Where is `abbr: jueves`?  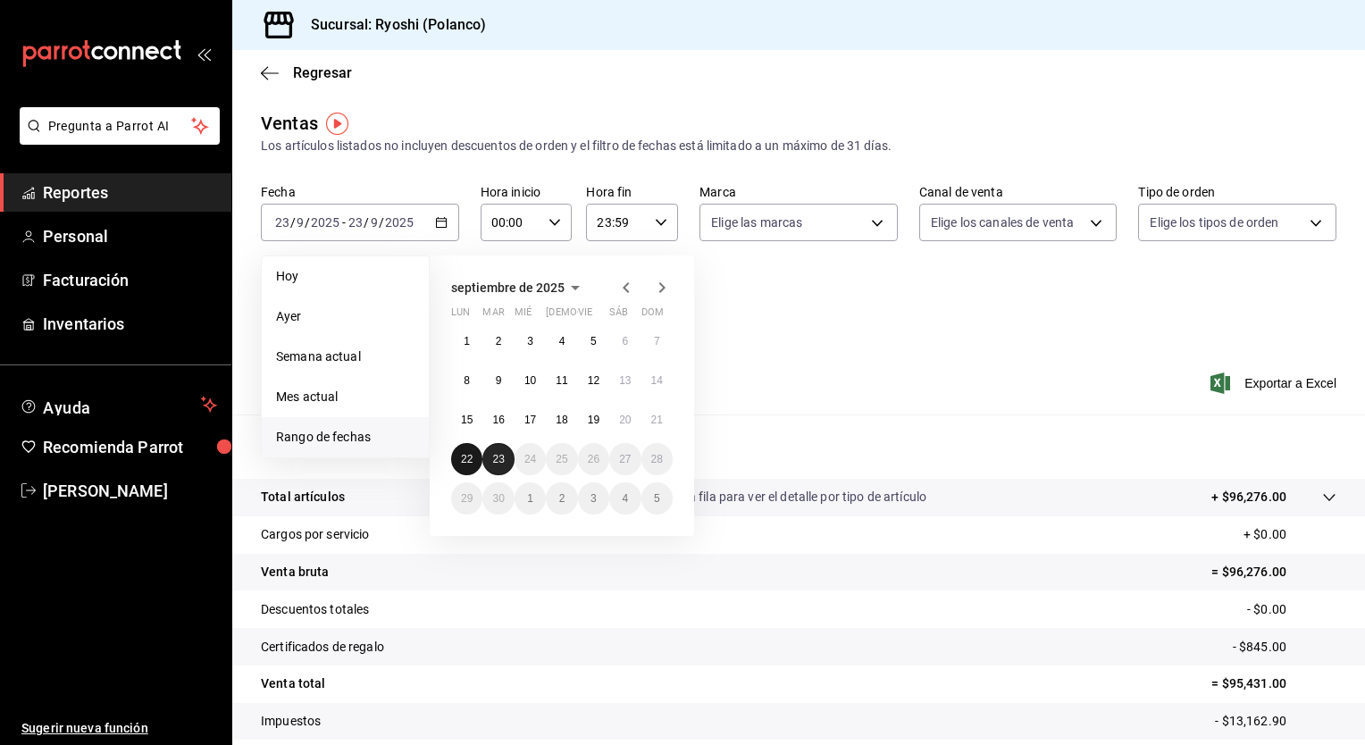 abbr: jueves is located at coordinates (599, 315).